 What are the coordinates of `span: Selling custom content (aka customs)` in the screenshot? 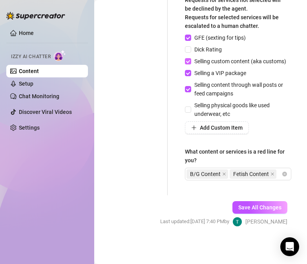 It's located at (241, 61).